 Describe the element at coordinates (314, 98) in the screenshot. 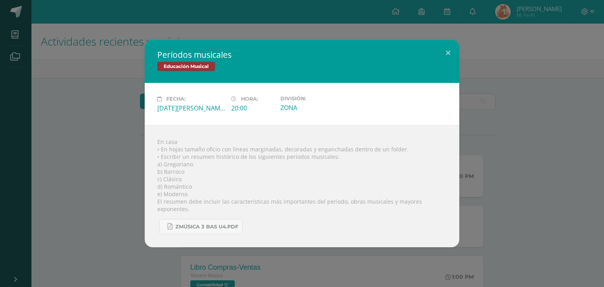

I see `label: División:` at that location.